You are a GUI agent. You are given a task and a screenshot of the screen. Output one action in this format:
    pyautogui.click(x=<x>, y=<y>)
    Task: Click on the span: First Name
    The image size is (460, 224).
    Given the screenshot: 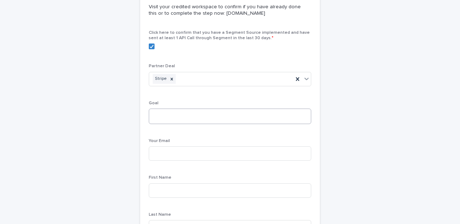 What is the action you would take?
    pyautogui.click(x=160, y=178)
    